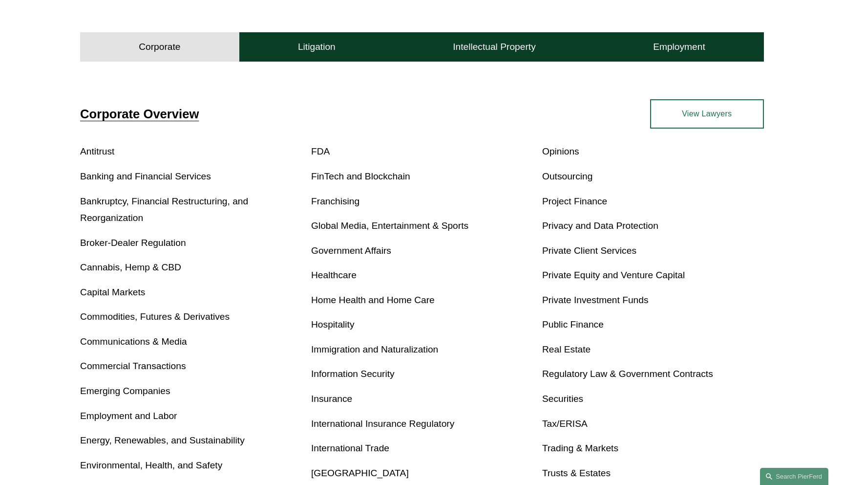  I want to click on a: Outsourcing, so click(567, 176).